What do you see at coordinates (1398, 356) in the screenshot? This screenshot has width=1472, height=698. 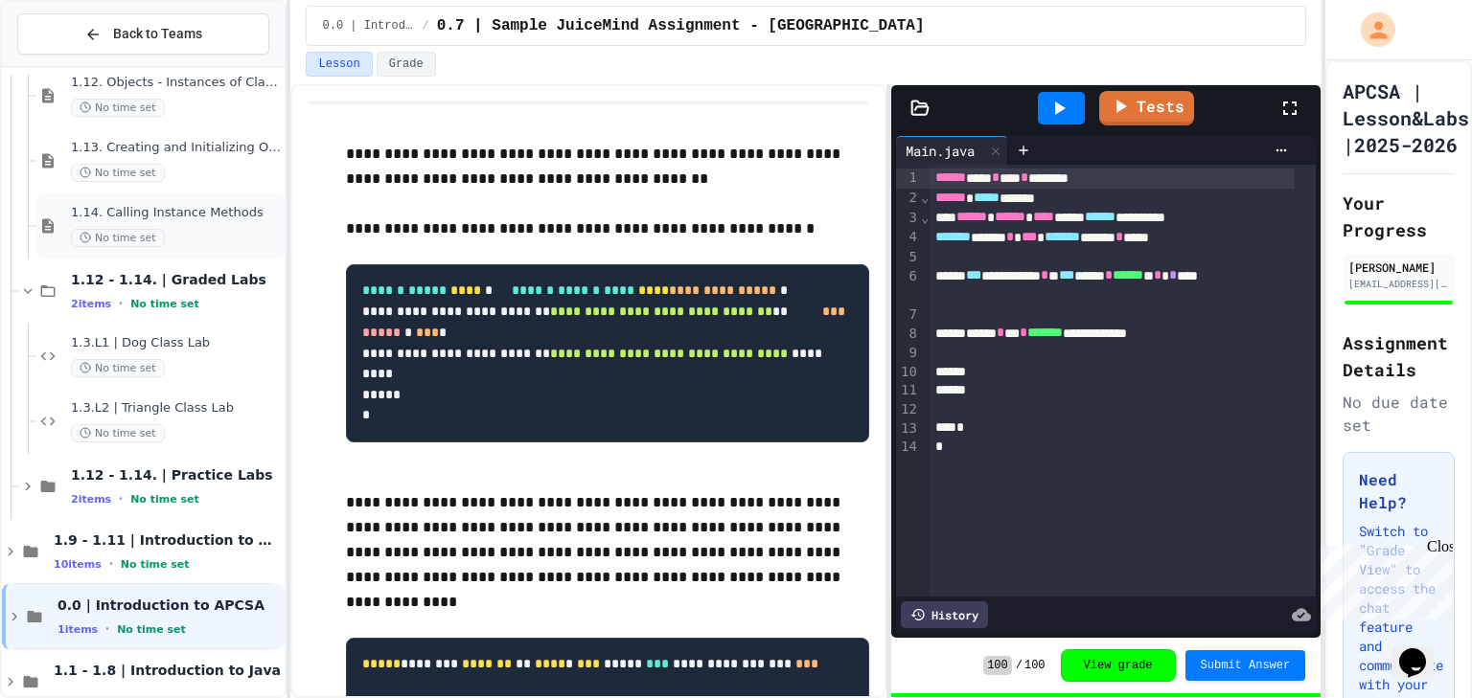 I see `h2: Assignment Details` at bounding box center [1398, 356].